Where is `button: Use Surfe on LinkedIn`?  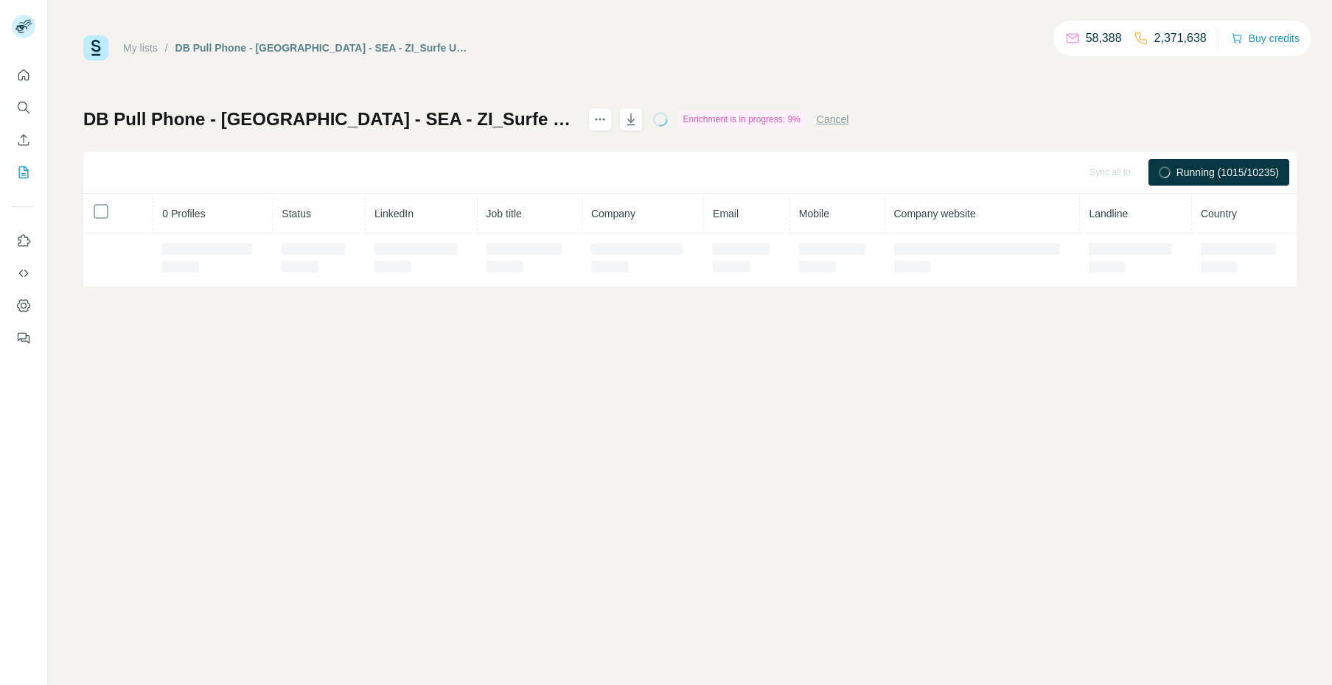
button: Use Surfe on LinkedIn is located at coordinates (24, 241).